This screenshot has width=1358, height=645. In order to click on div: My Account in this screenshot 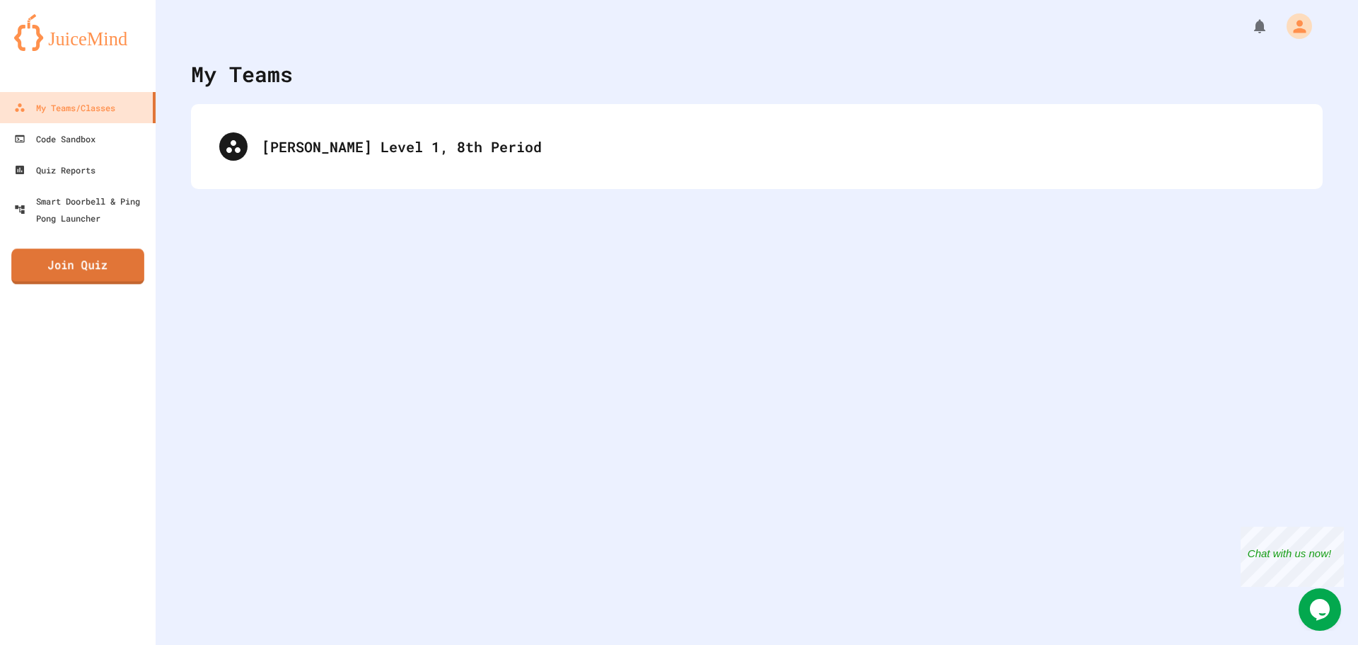, I will do `click(1294, 26)`.